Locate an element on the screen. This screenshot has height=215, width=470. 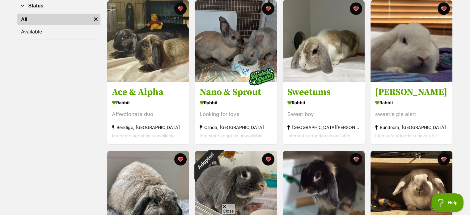
div: Affectionate duo is located at coordinates (148, 114).